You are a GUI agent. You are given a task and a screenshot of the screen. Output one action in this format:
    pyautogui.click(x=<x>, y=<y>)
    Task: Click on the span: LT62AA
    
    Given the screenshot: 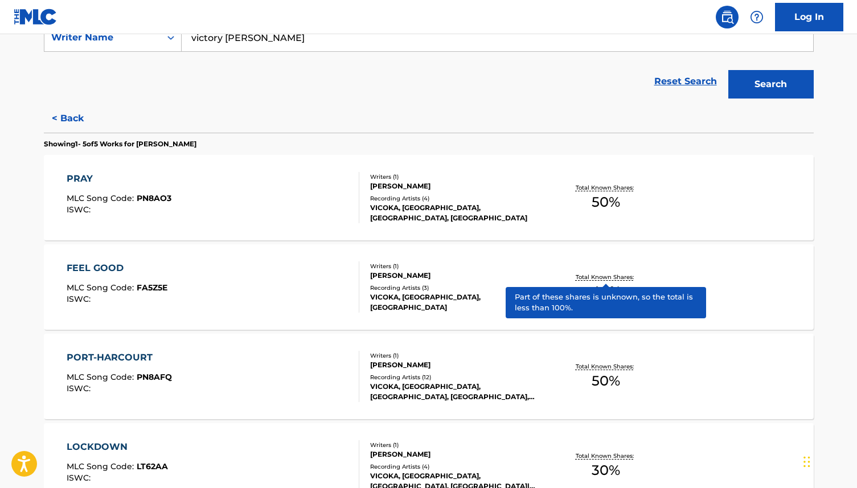 What is the action you would take?
    pyautogui.click(x=152, y=466)
    